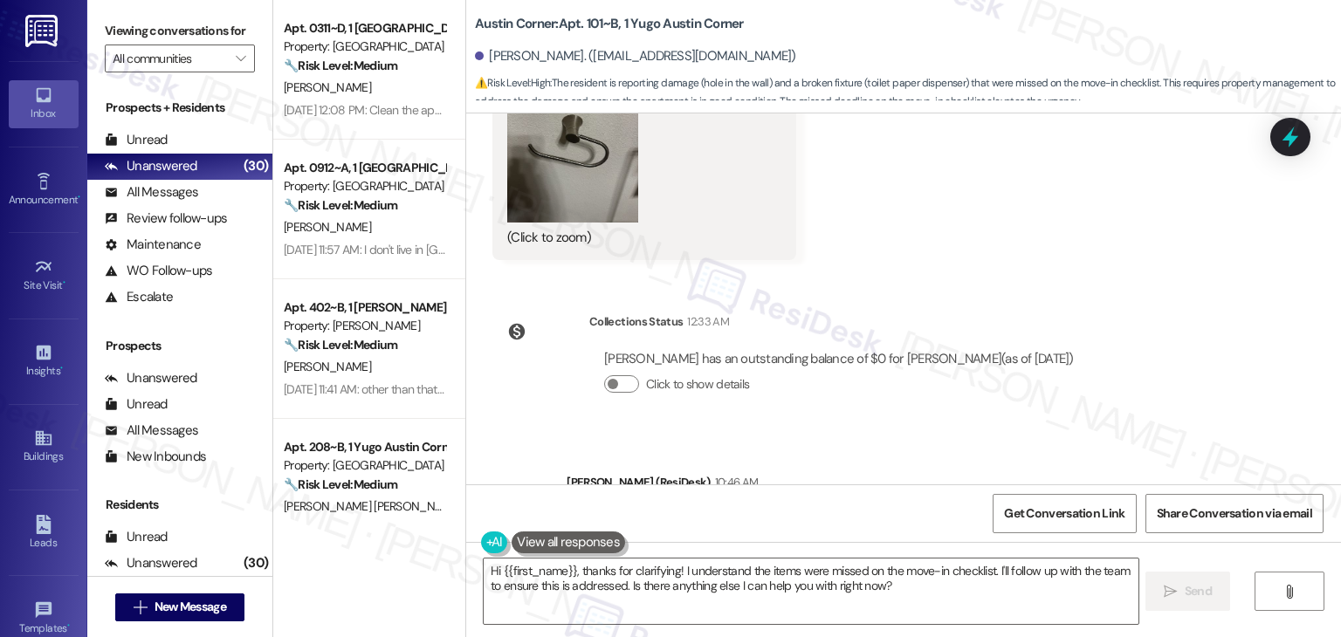  Describe the element at coordinates (44, 534) in the screenshot. I see `a: Leads` at that location.